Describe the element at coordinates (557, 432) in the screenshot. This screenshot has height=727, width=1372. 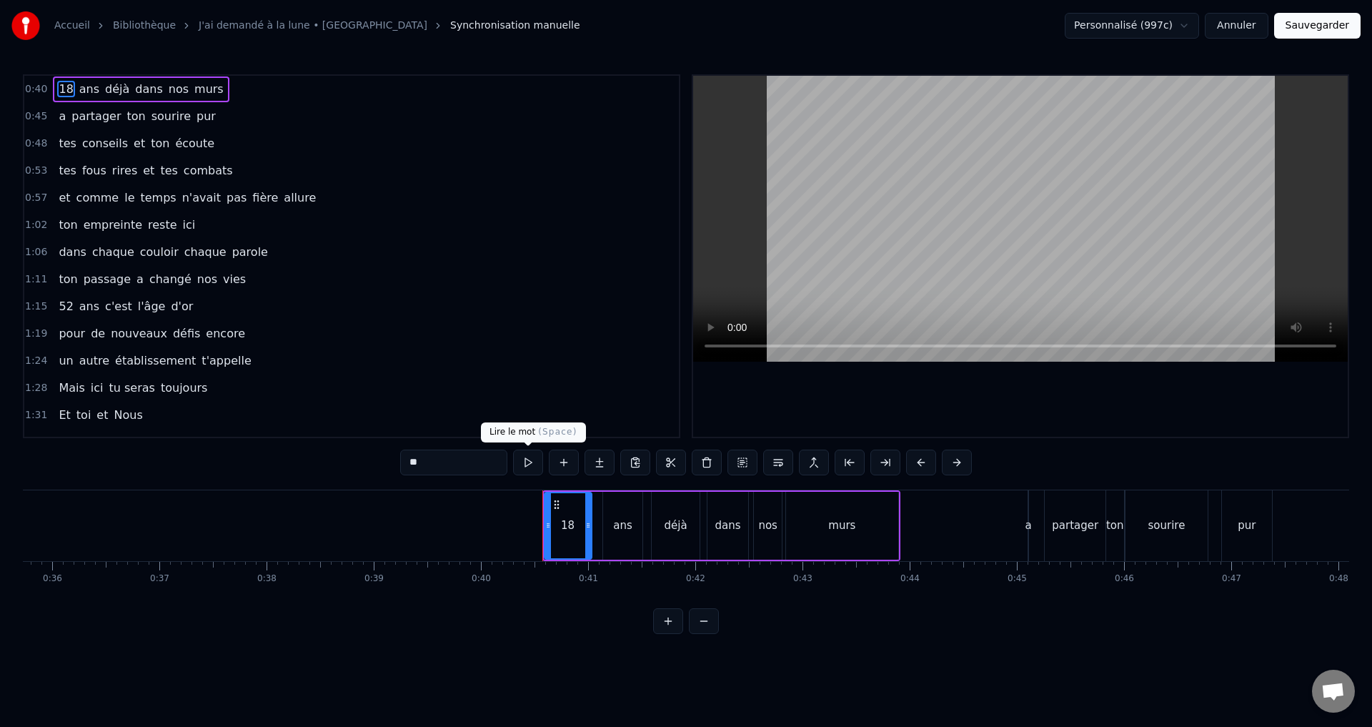
I see `span: ( Space )` at that location.